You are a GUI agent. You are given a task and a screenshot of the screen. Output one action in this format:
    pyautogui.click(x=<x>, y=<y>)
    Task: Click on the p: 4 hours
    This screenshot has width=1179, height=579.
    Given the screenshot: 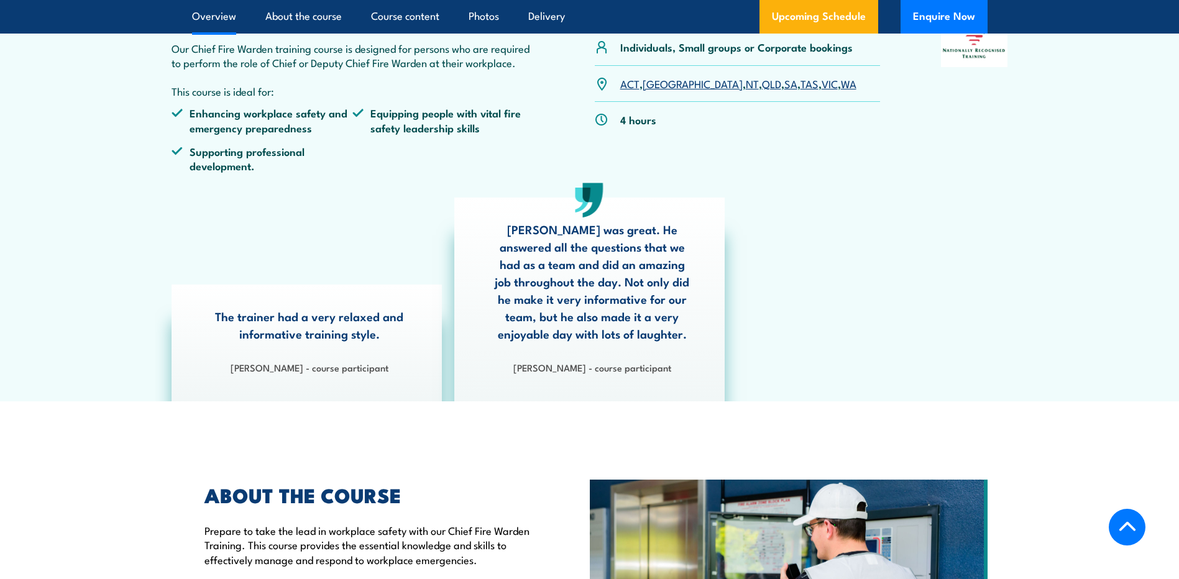 What is the action you would take?
    pyautogui.click(x=638, y=119)
    